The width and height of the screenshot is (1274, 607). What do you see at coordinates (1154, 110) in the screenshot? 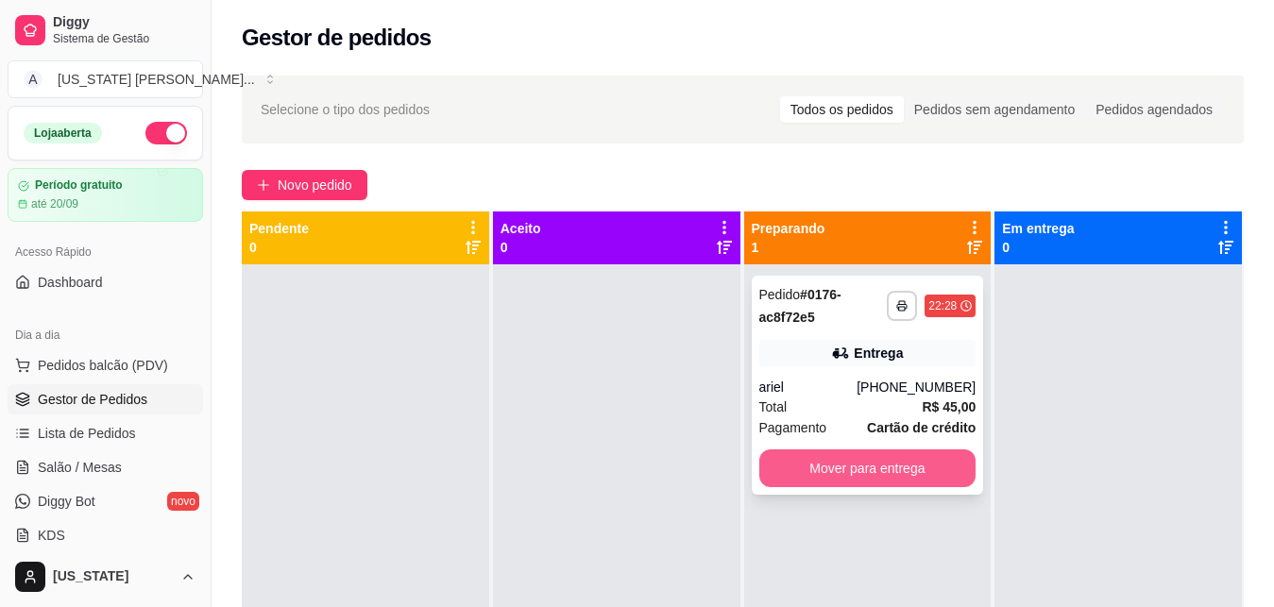
I see `div: Pedidos agendados` at bounding box center [1154, 110].